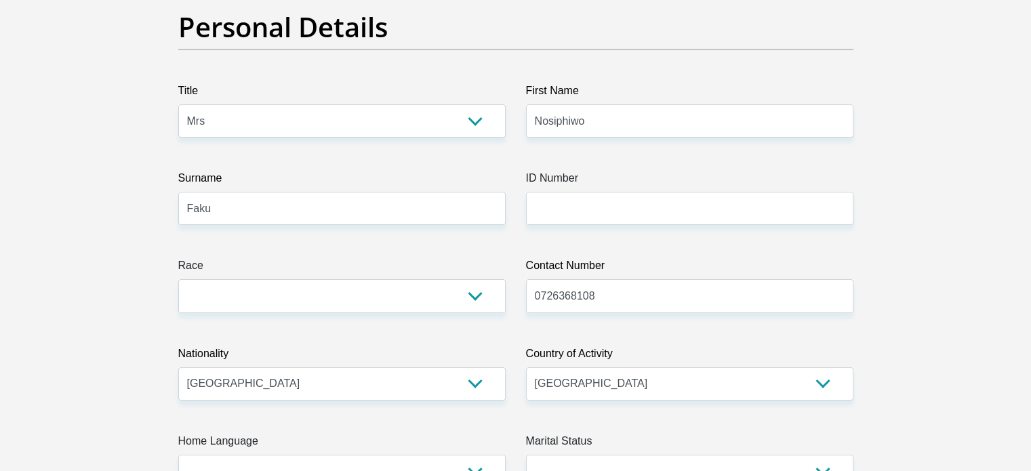 The height and width of the screenshot is (471, 1031). I want to click on label: First Name, so click(690, 94).